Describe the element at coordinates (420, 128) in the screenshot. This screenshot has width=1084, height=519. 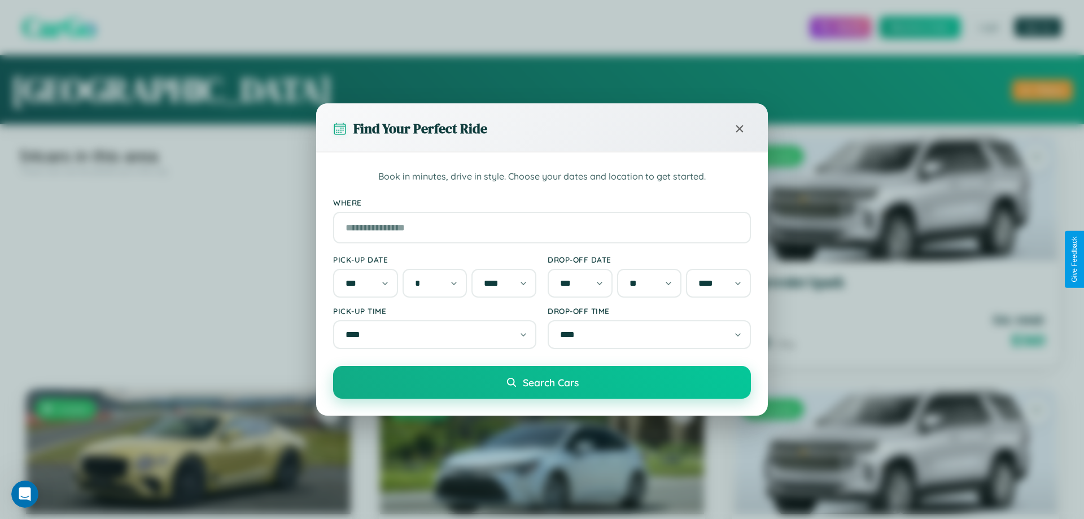
I see `h3: Find Your Perfect Ride` at that location.